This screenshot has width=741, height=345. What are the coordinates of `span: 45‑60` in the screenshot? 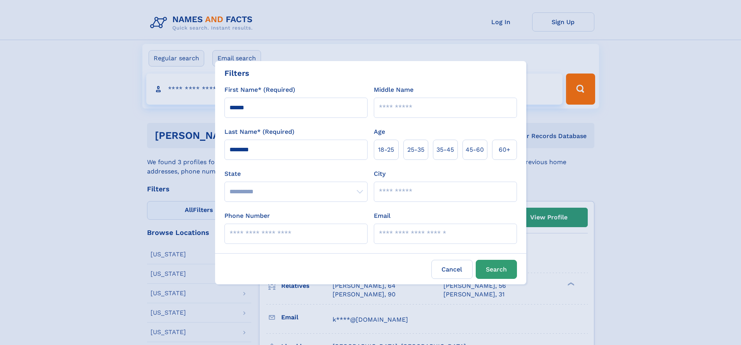 It's located at (474, 150).